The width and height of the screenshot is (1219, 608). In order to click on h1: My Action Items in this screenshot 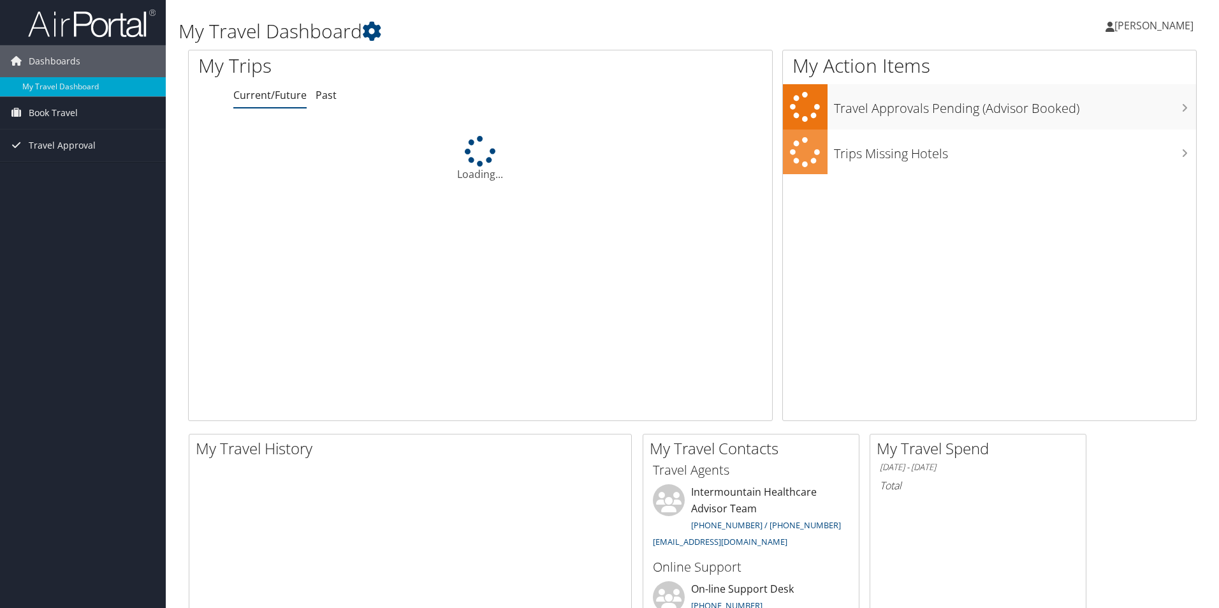, I will do `click(990, 66)`.